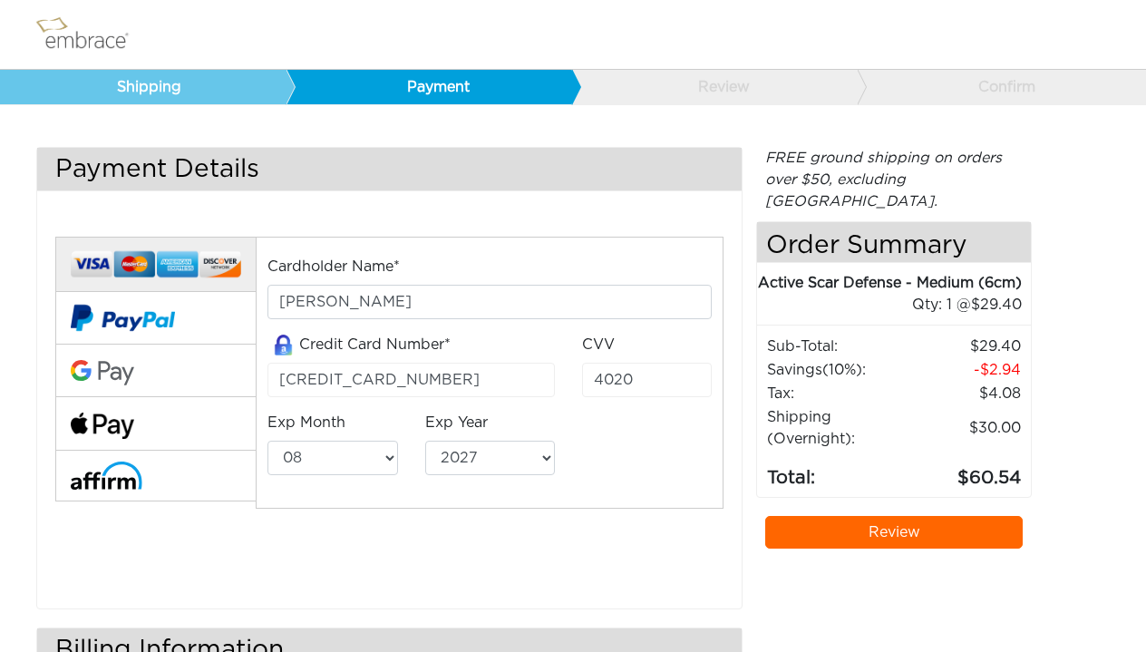 The image size is (1146, 652). I want to click on td: Total:, so click(836, 471).